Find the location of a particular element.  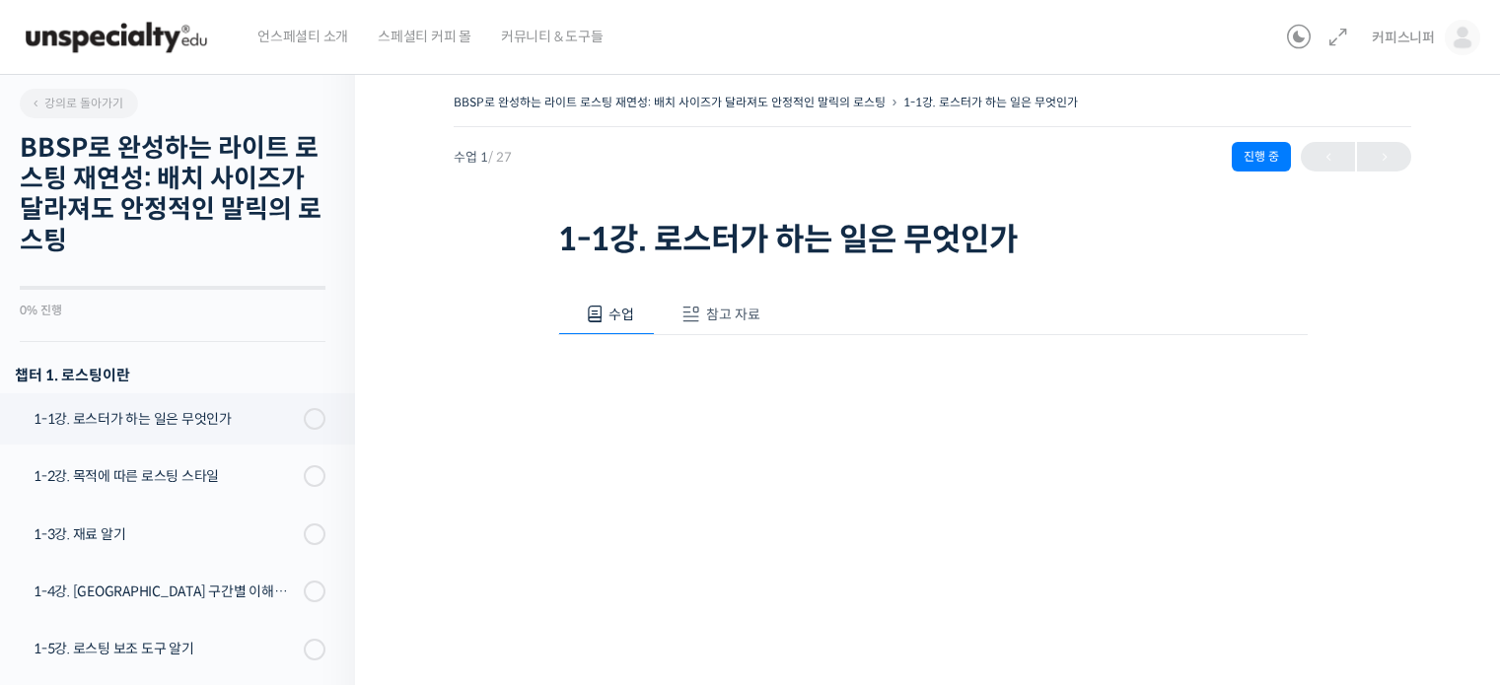

span: 수업 1 is located at coordinates (482, 157).